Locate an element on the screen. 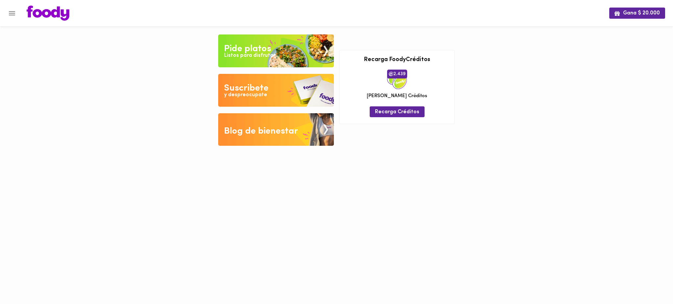 Image resolution: width=673 pixels, height=304 pixels. div: Pide platos is located at coordinates (247, 49).